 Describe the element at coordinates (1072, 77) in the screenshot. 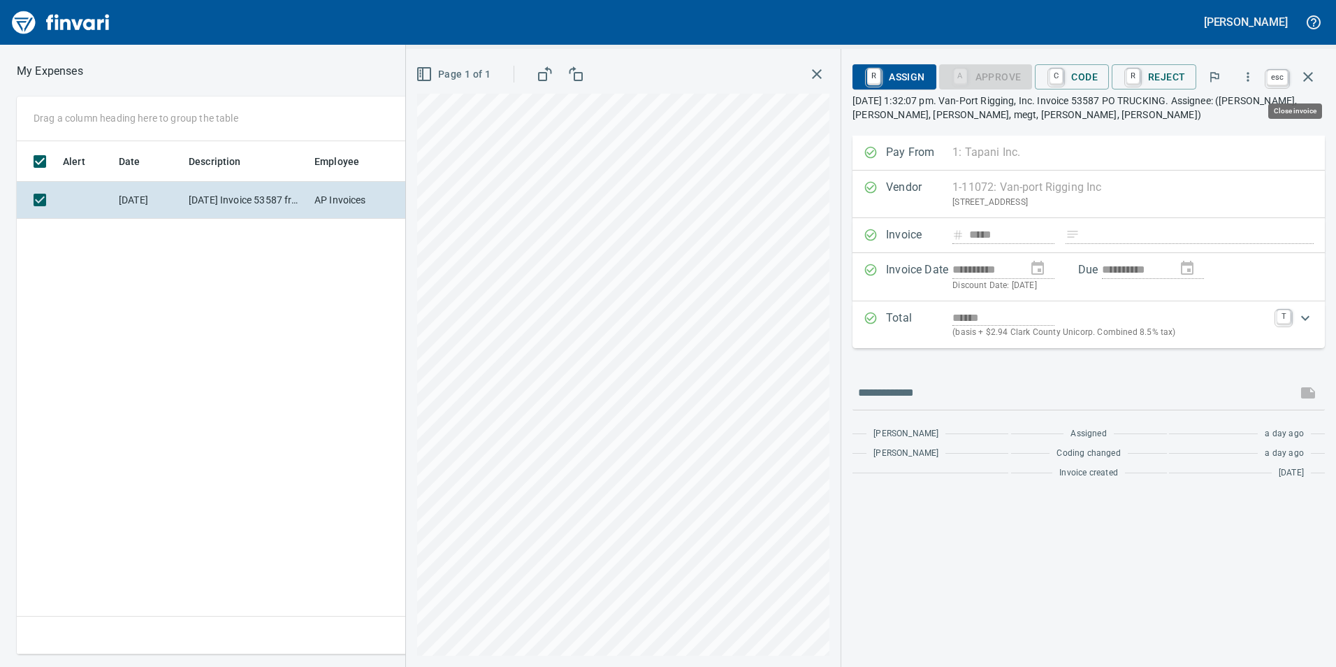

I see `button: CCode` at that location.